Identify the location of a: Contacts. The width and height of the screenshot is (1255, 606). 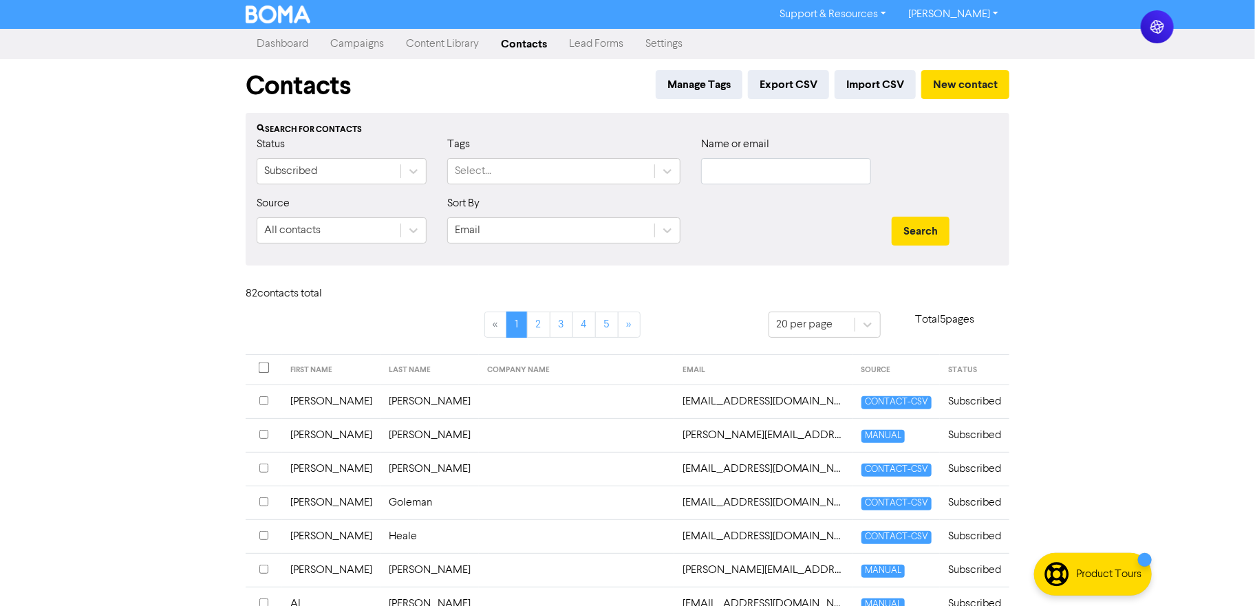
(524, 44).